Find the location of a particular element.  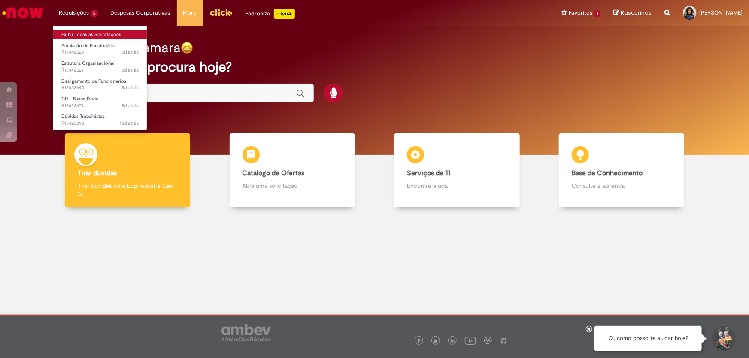

span: Estrutura Organizacional is located at coordinates (88, 63).